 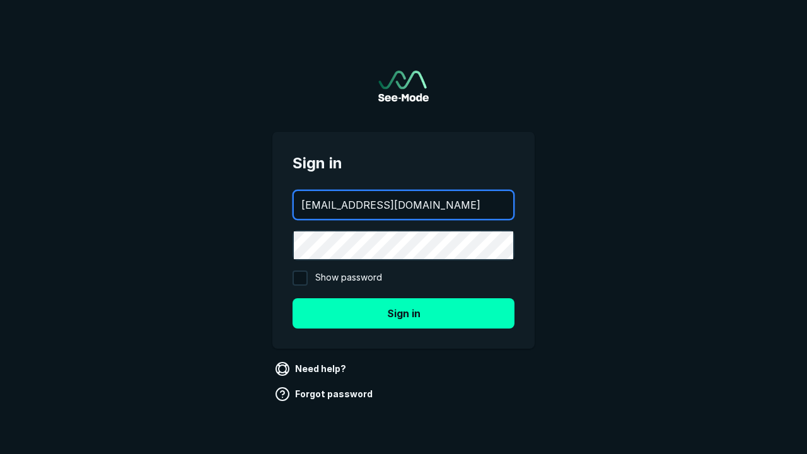 What do you see at coordinates (403, 86) in the screenshot?
I see `img: See-Mode Logo` at bounding box center [403, 86].